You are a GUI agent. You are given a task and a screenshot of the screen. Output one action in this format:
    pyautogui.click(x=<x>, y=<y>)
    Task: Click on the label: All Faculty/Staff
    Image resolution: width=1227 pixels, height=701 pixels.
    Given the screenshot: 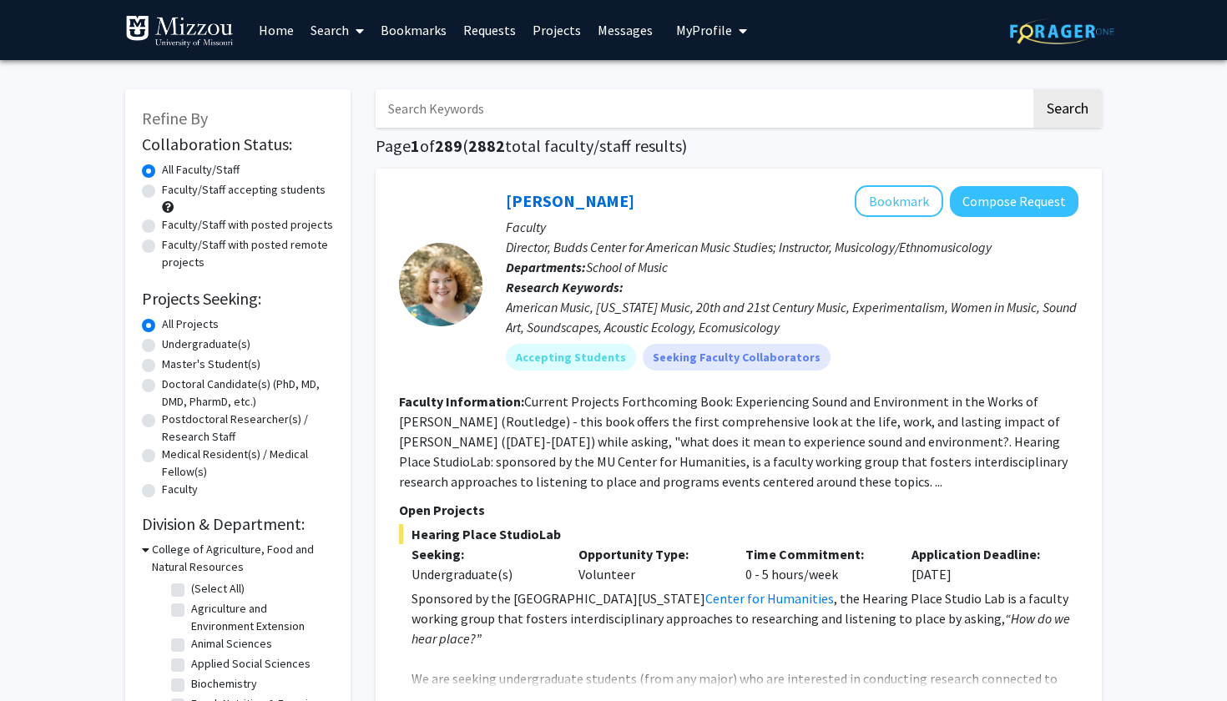 What is the action you would take?
    pyautogui.click(x=200, y=169)
    